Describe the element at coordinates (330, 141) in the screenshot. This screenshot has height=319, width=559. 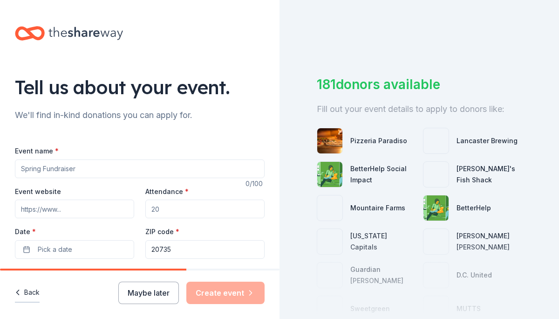
I see `img: photo for Pizzeria Paradiso` at that location.